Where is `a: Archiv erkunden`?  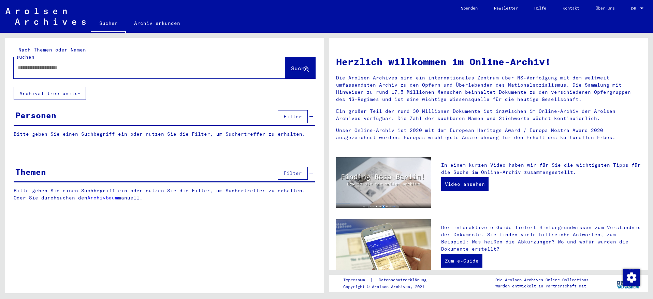 a: Archiv erkunden is located at coordinates (157, 23).